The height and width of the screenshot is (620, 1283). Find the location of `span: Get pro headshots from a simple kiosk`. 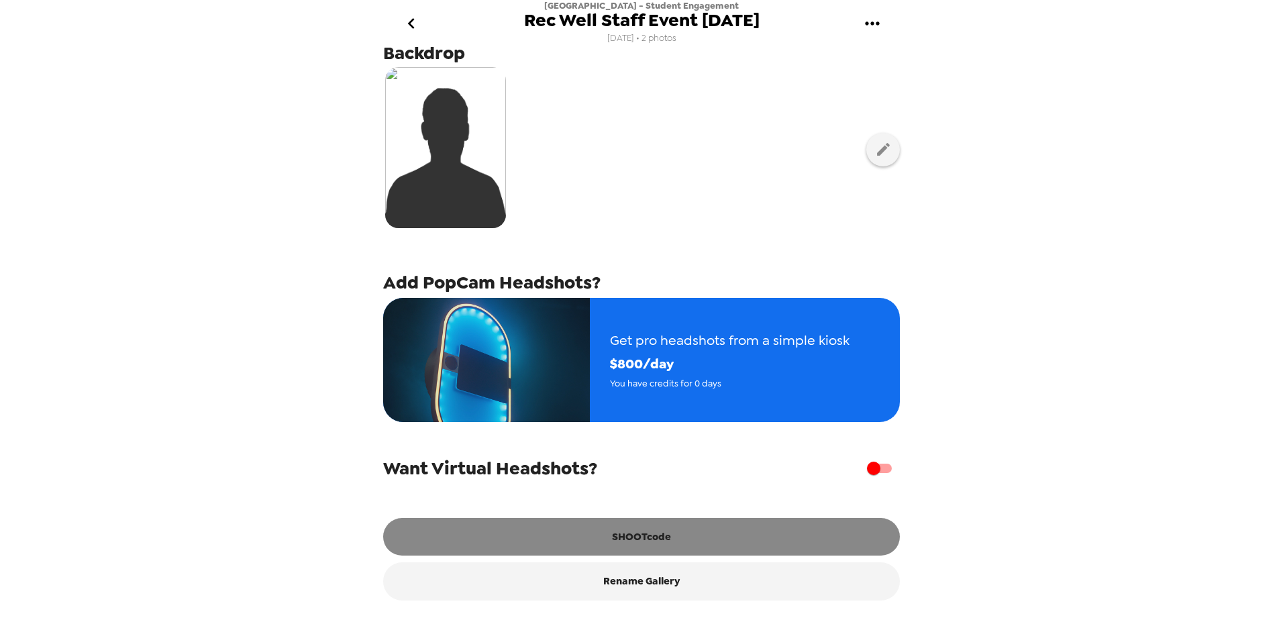

span: Get pro headshots from a simple kiosk is located at coordinates (729, 340).